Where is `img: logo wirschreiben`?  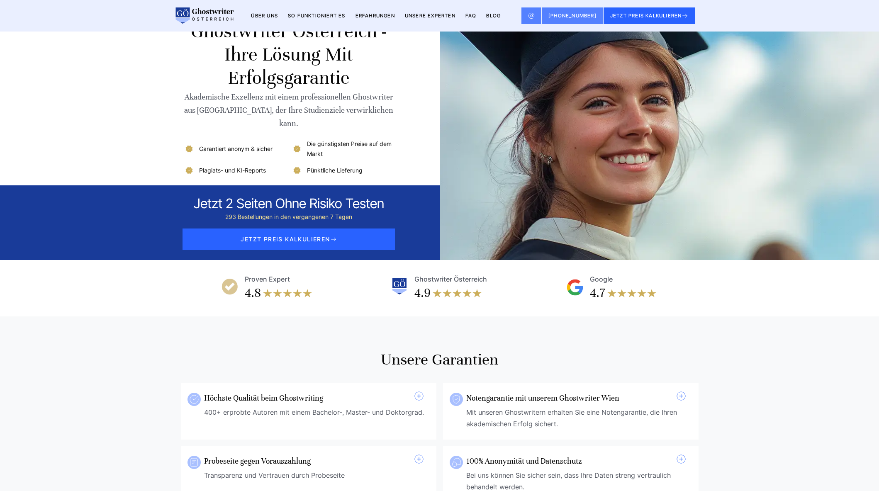
img: logo wirschreiben is located at coordinates (204, 16).